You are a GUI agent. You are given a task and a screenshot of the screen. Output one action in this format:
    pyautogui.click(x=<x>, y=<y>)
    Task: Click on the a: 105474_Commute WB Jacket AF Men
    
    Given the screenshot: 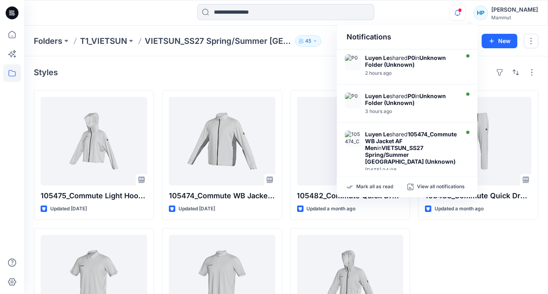 What is the action you would take?
    pyautogui.click(x=222, y=141)
    